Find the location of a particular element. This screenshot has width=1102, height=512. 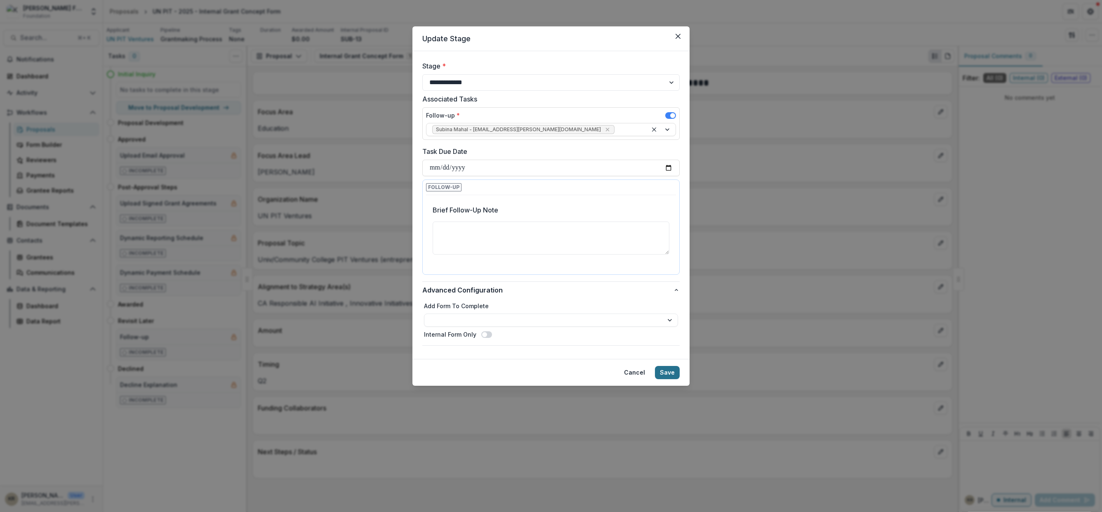

button: Save is located at coordinates (667, 372).